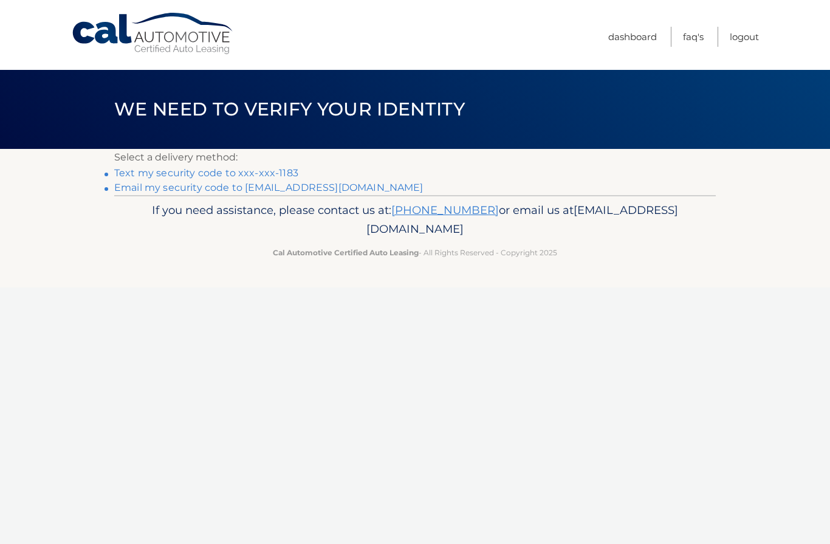 Image resolution: width=830 pixels, height=544 pixels. What do you see at coordinates (415, 157) in the screenshot?
I see `p: Select a delivery method:` at bounding box center [415, 157].